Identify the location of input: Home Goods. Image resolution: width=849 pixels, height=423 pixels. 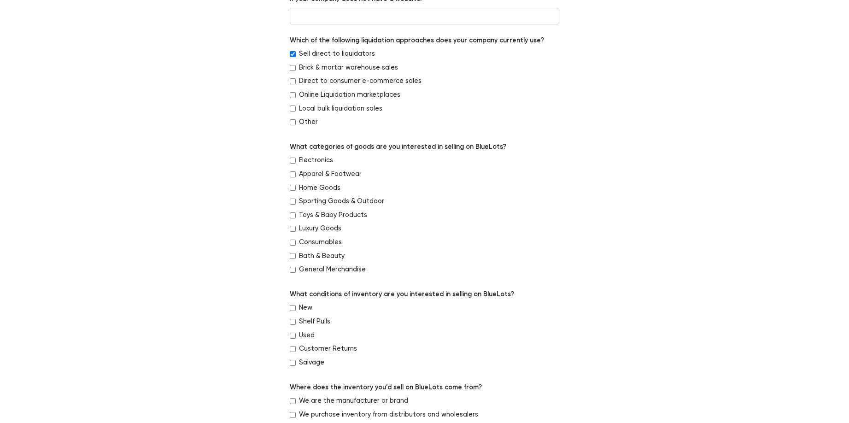
(292, 187).